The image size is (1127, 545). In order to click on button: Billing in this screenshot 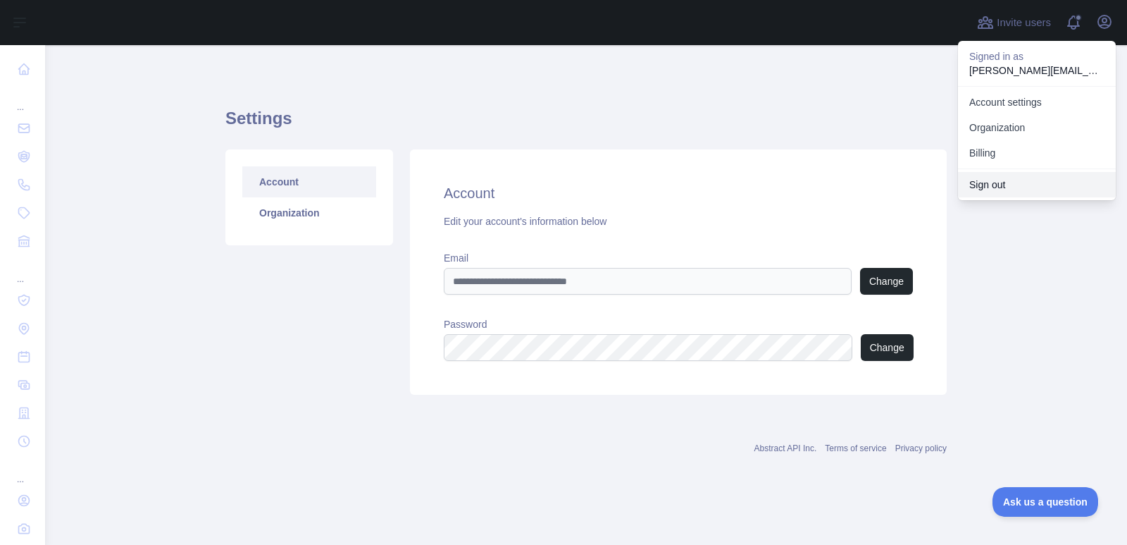, I will do `click(1037, 153)`.